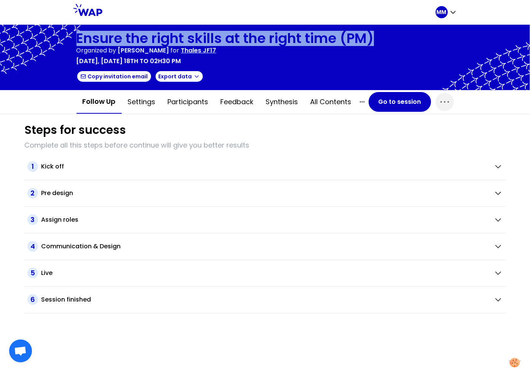  Describe the element at coordinates (265, 167) in the screenshot. I see `button: 1Kick off` at that location.